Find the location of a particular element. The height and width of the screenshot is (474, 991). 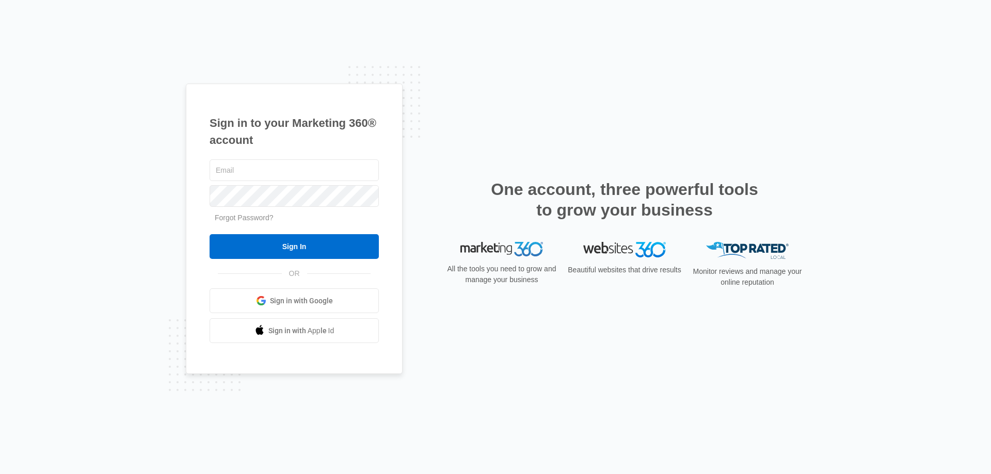

img: Top Rated Local is located at coordinates (747, 250).